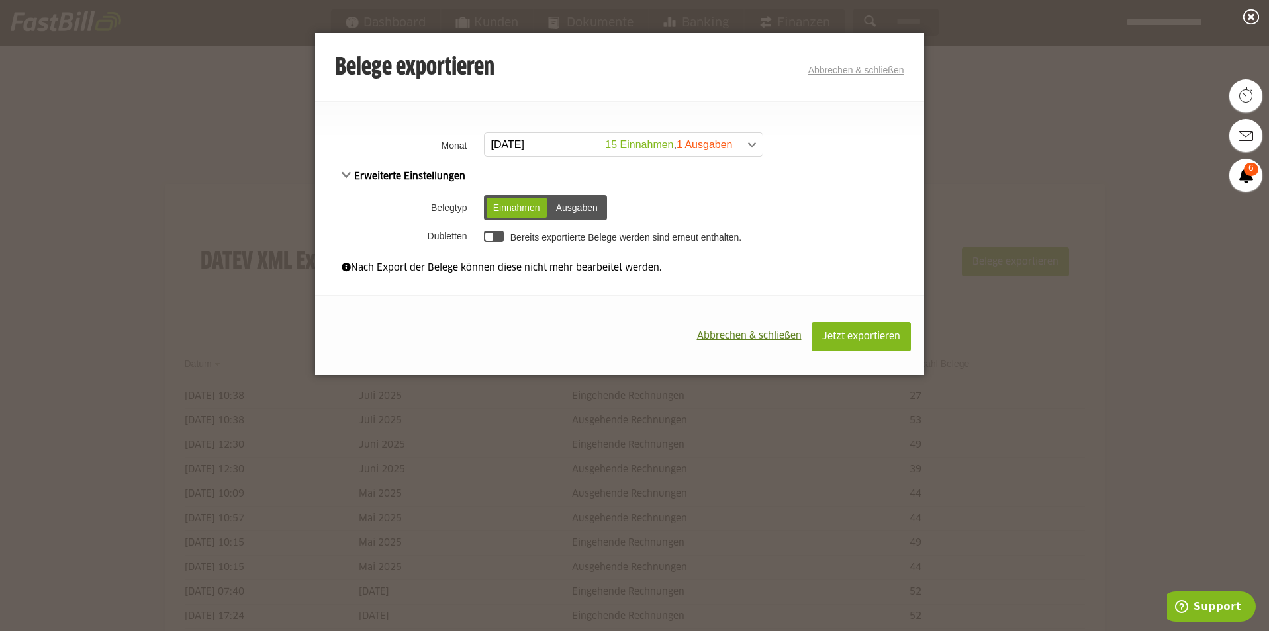  I want to click on button: Jetzt exportieren, so click(861, 337).